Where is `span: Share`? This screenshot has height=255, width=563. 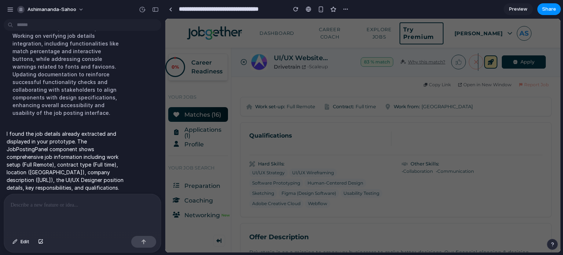
span: Share is located at coordinates (549, 9).